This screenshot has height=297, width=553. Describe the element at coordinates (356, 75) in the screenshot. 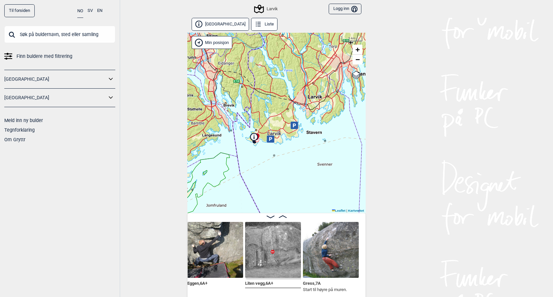

I see `a: Layers` at that location.